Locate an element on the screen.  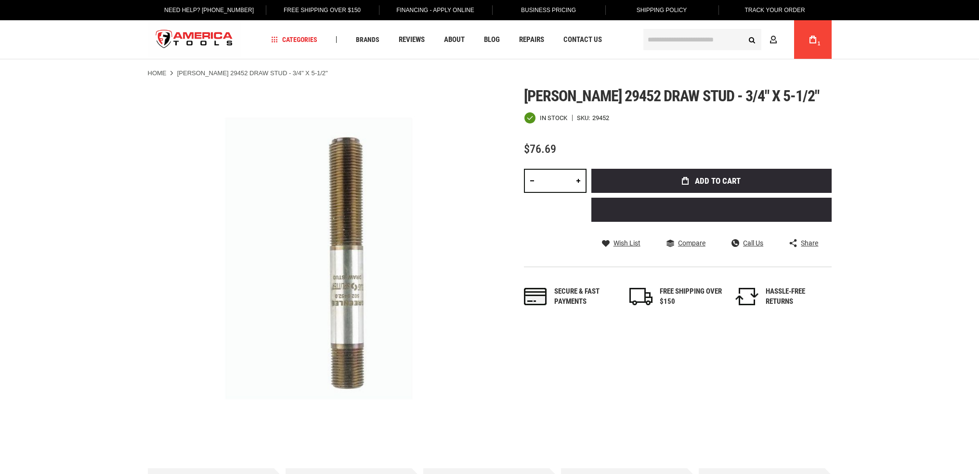
a: Call Us is located at coordinates (748, 243).